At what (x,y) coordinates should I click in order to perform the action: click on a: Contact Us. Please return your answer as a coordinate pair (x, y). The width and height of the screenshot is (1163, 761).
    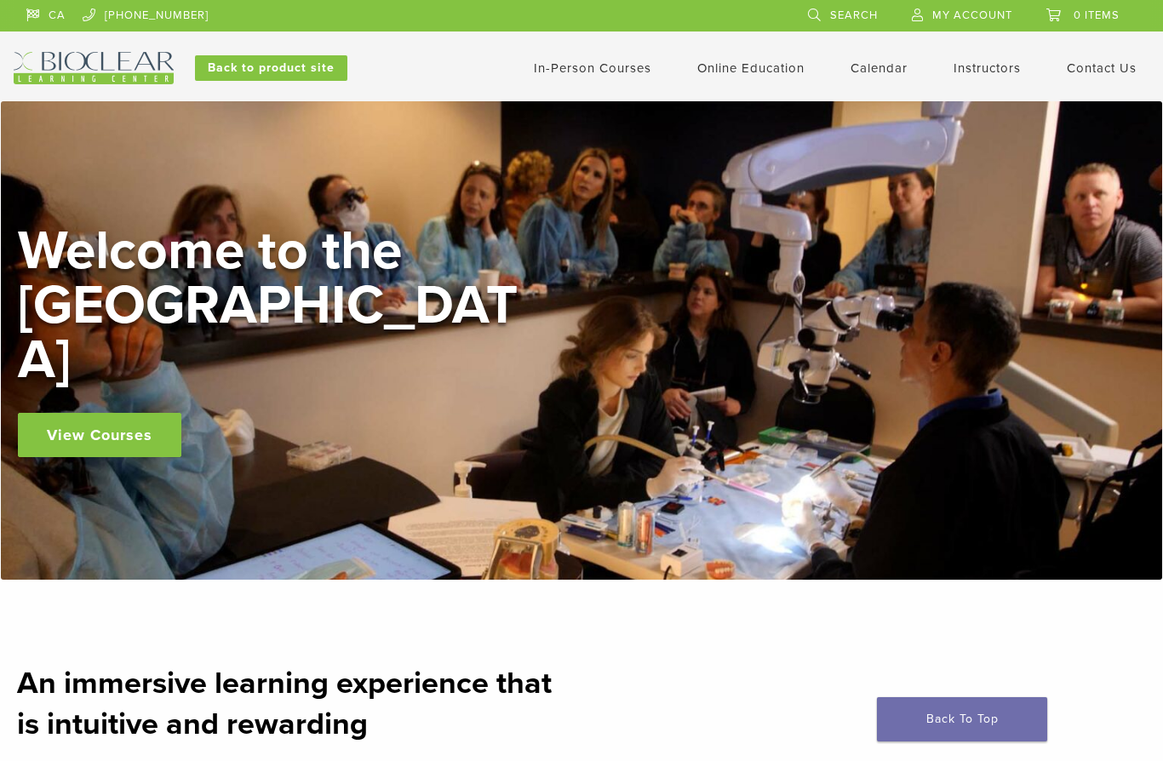
    Looking at the image, I should click on (1102, 68).